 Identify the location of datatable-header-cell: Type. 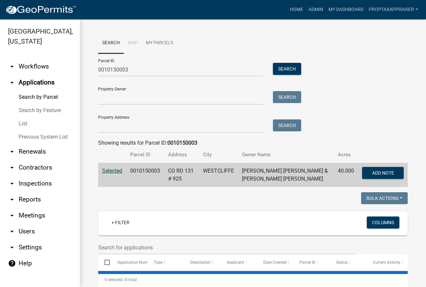
(166, 263).